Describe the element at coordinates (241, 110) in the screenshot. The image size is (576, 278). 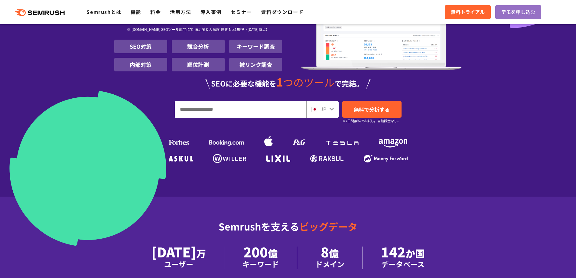
I see `input: URL、キーワードを入力してください` at that location.